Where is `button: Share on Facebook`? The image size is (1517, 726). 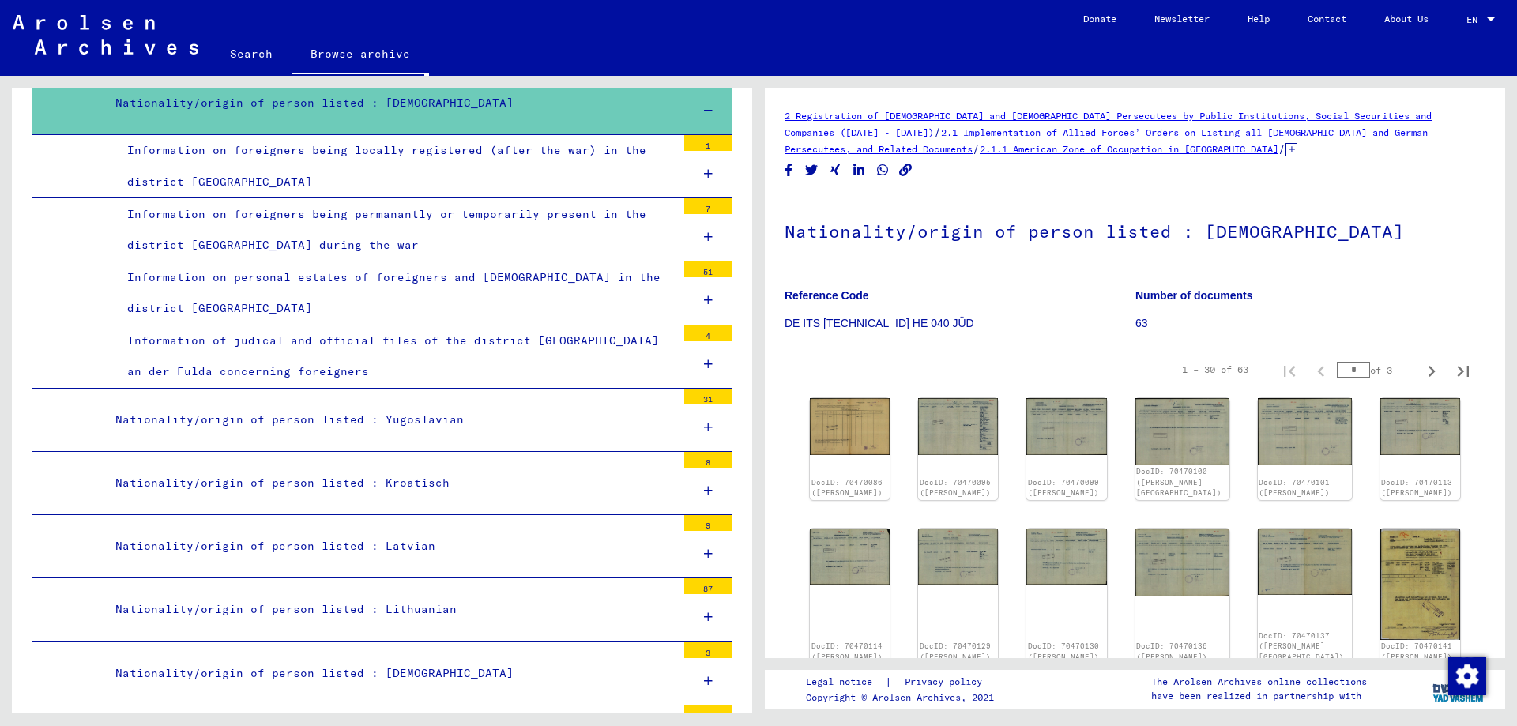 button: Share on Facebook is located at coordinates (789, 170).